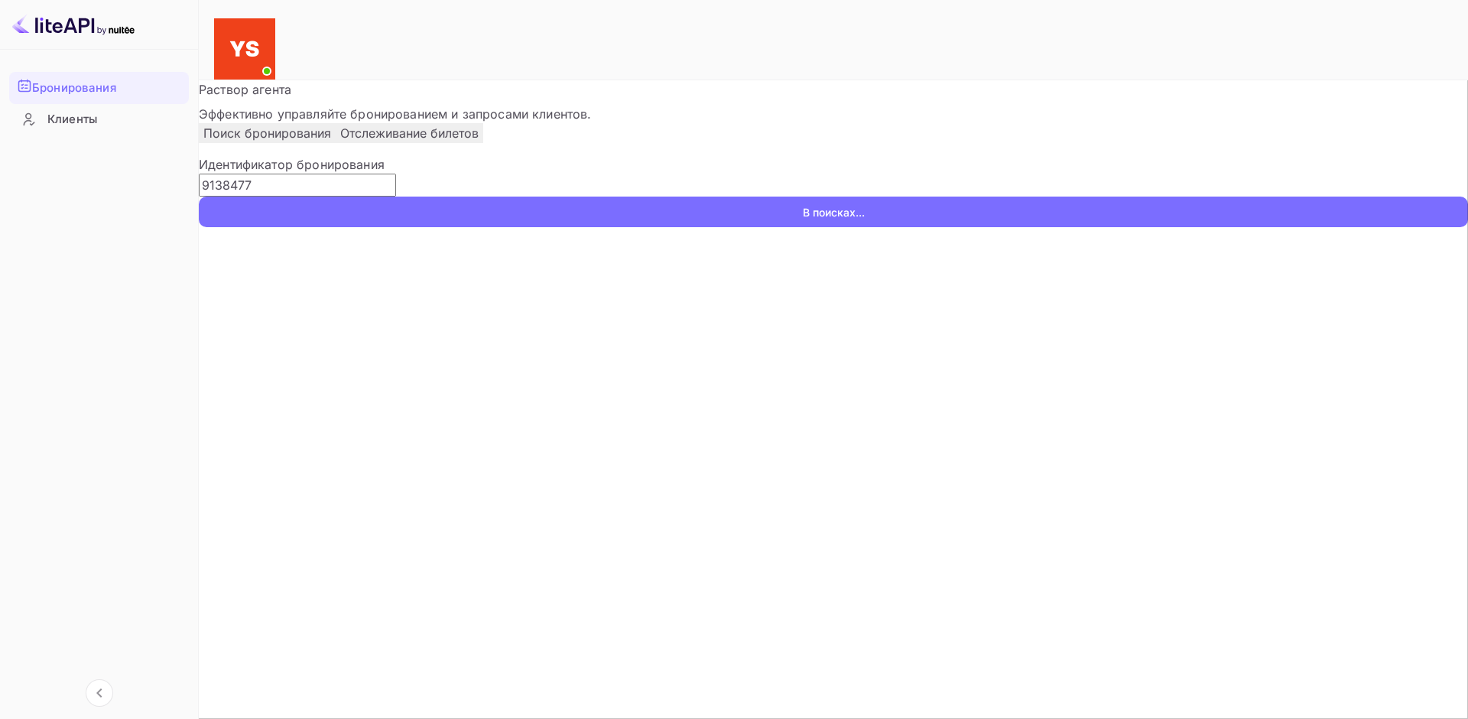 The image size is (1468, 719). What do you see at coordinates (245, 89) in the screenshot?
I see `ya-tr-span: Раствор агента` at bounding box center [245, 89].